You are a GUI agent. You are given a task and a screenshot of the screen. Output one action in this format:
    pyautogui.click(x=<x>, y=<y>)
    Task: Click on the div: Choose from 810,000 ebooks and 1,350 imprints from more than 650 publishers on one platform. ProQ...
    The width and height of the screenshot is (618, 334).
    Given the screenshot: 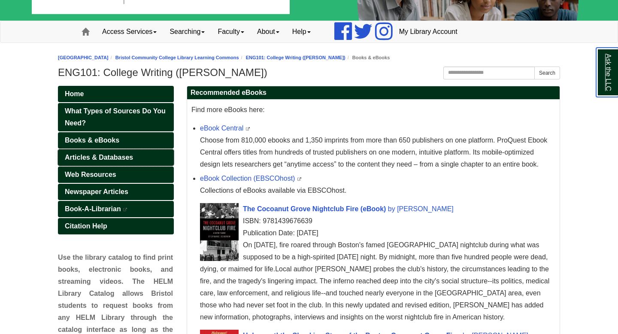 What is the action you would take?
    pyautogui.click(x=378, y=152)
    